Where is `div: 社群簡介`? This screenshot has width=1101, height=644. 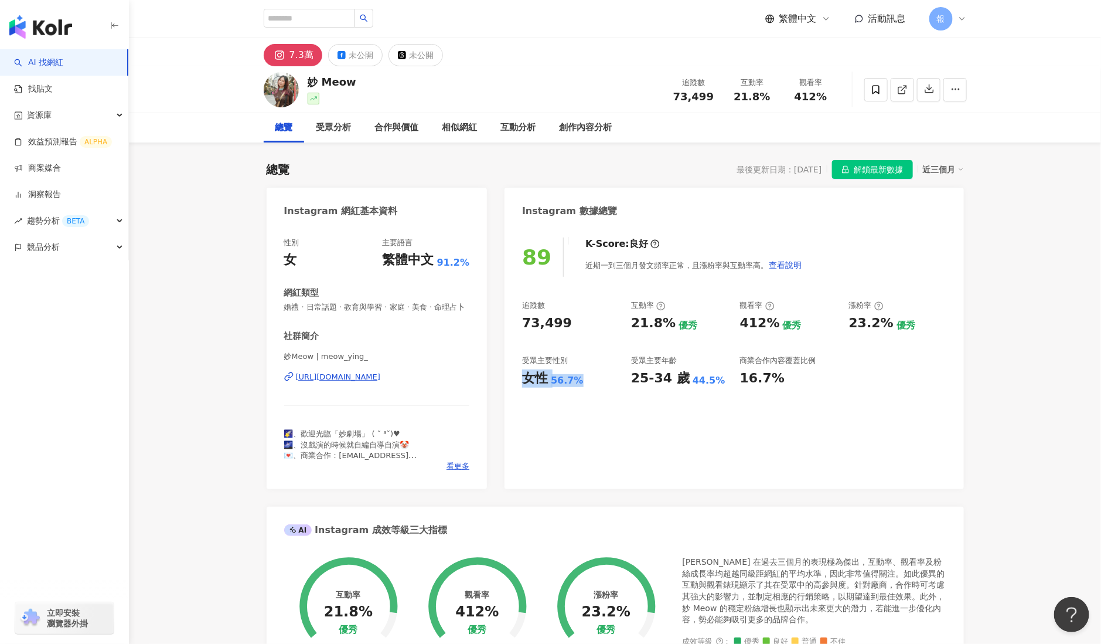 div: 社群簡介 is located at coordinates (302, 336).